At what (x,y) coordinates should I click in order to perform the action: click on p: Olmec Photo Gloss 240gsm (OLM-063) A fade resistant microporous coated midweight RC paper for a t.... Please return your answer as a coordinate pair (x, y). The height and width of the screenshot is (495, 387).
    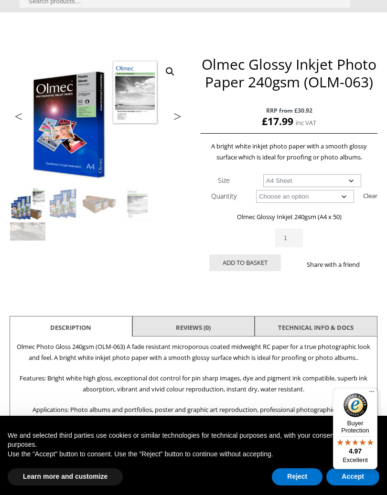
    Looking at the image, I should click on (193, 352).